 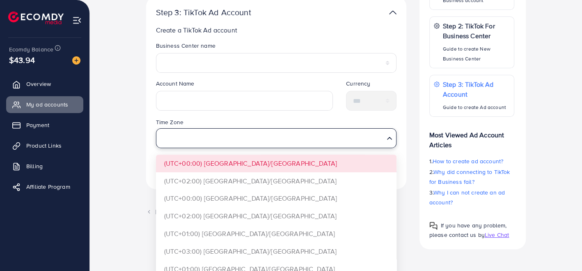 What do you see at coordinates (276, 138) in the screenshot?
I see `div: Search for option` at bounding box center [276, 138].